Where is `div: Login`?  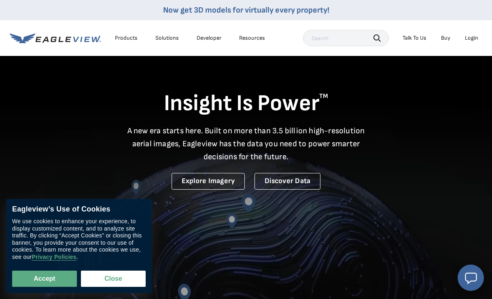
div: Login is located at coordinates (472, 38).